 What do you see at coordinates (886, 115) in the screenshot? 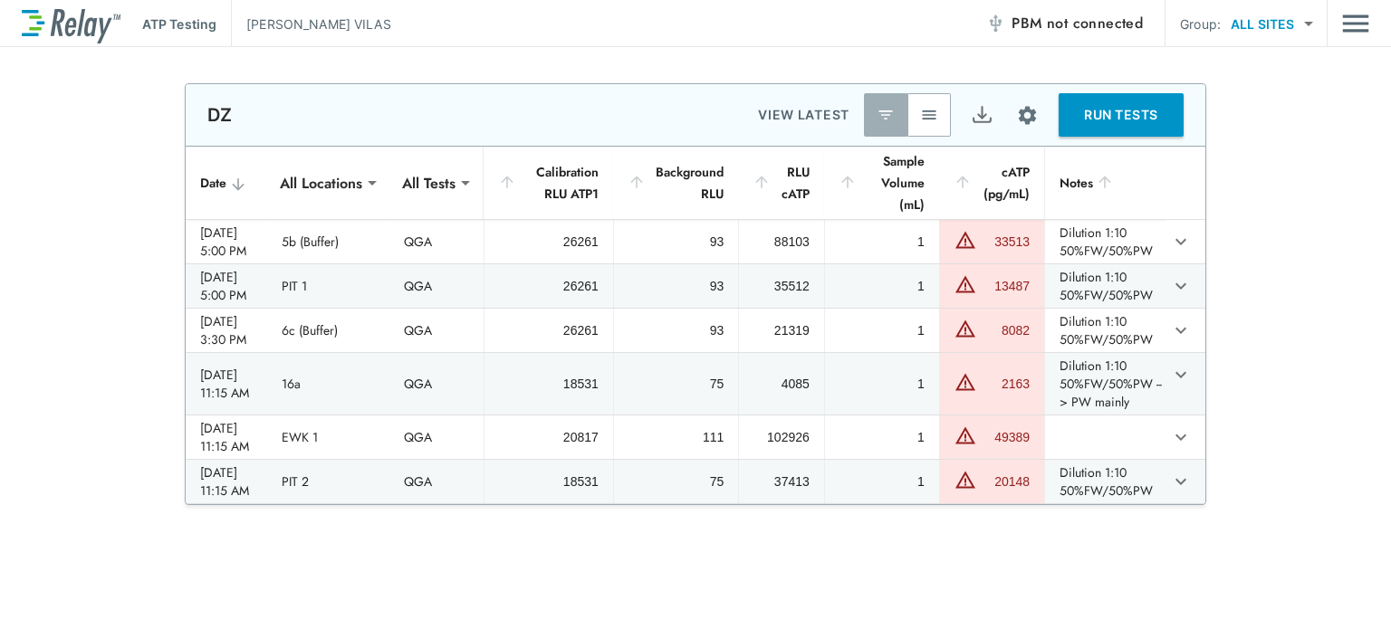
I see `img: Latest` at bounding box center [886, 115].